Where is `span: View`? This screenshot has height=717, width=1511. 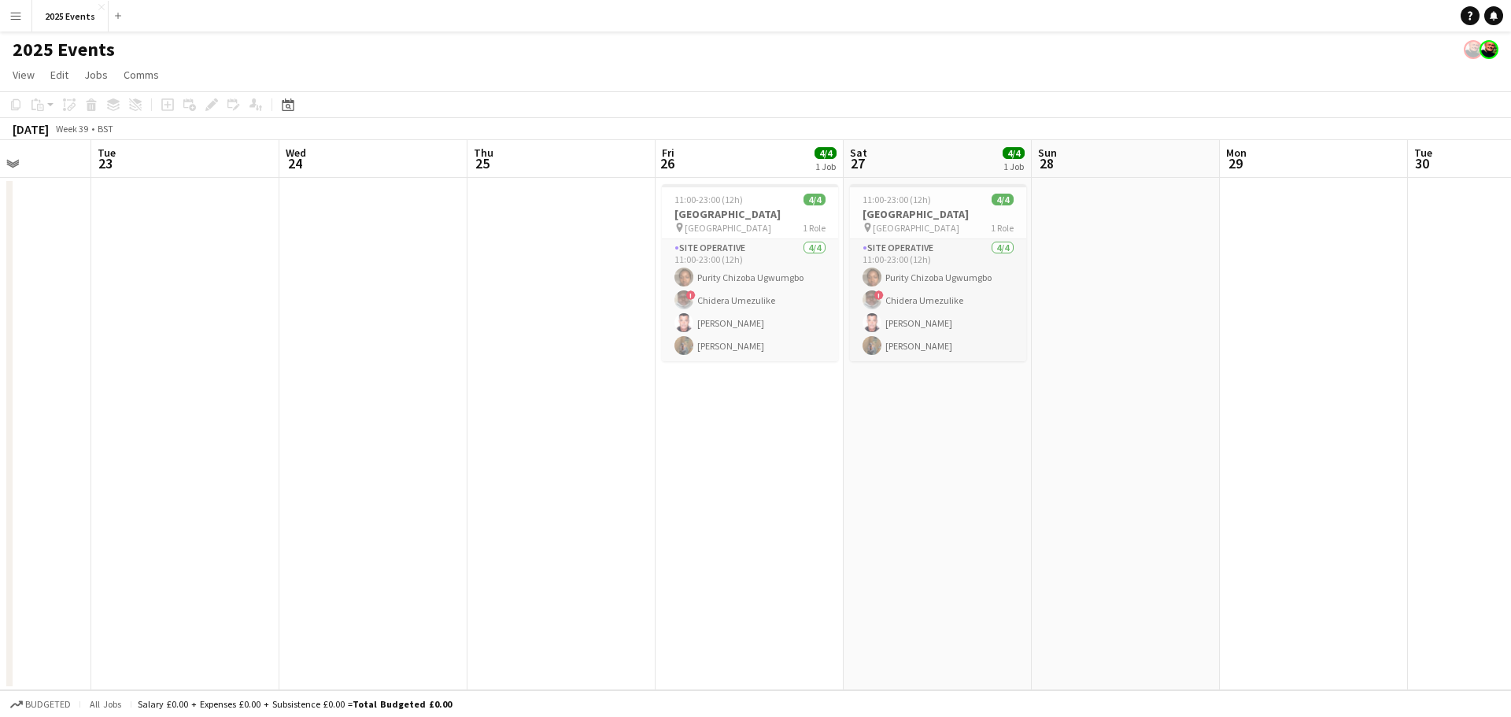
span: View is located at coordinates (24, 75).